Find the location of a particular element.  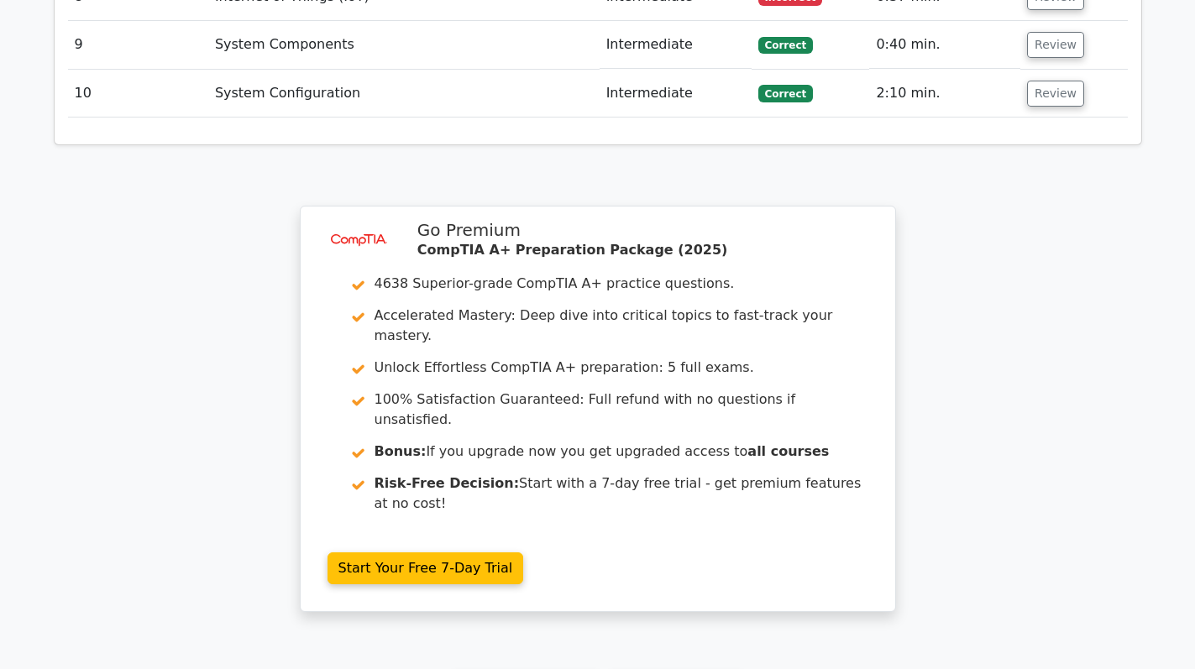

td: 10 is located at coordinates (138, 93).